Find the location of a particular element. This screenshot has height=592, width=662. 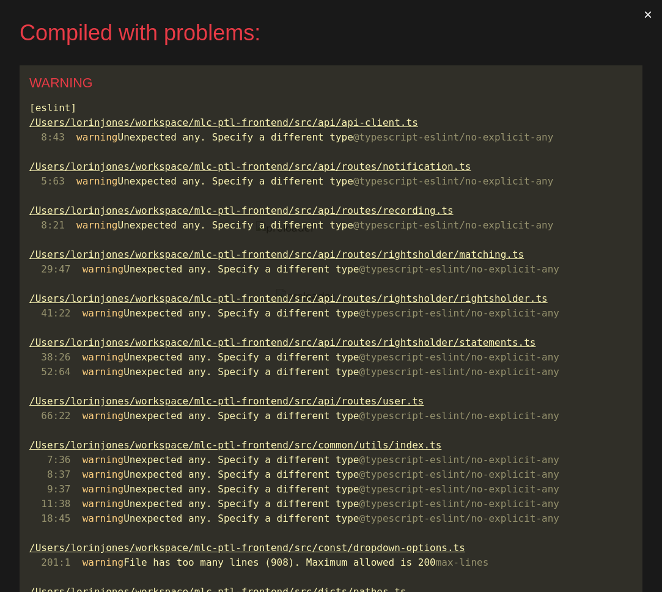

span: 8:21 is located at coordinates (53, 225).